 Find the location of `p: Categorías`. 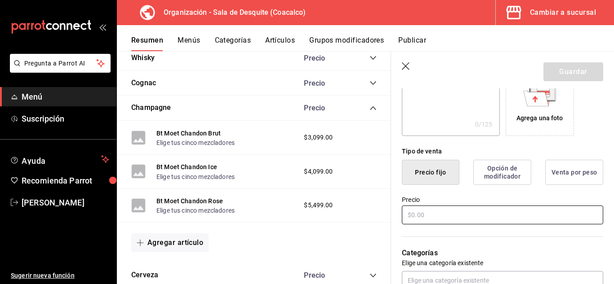

p: Categorías is located at coordinates (502, 253).